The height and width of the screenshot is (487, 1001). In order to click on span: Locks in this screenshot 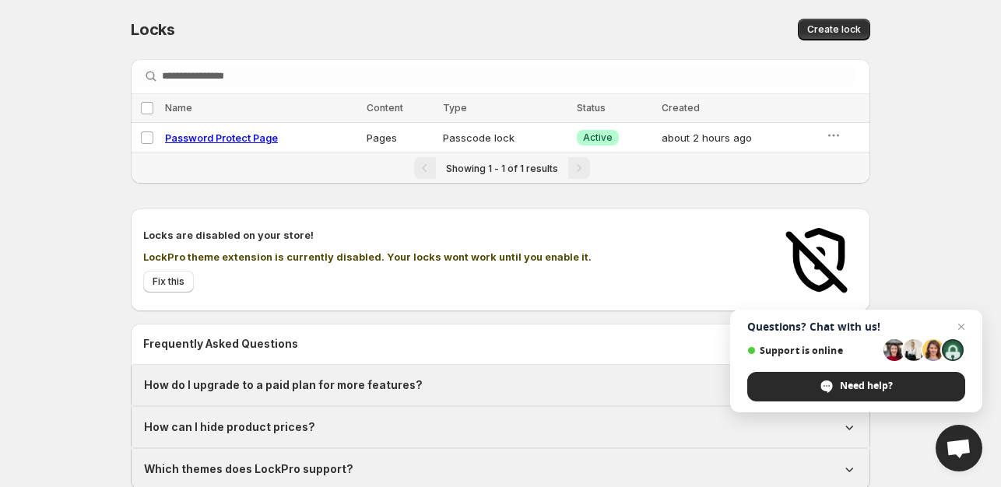, I will do `click(153, 30)`.